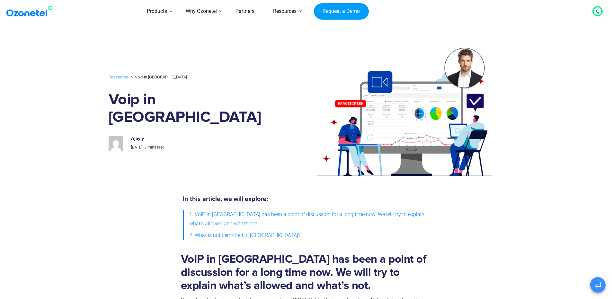 The height and width of the screenshot is (299, 612). Describe the element at coordinates (116, 143) in the screenshot. I see `img: ca79e7ff75a4a49ece3c360be6bc1c9ae11b1190ab38fa3a42769ffe2efab0fe` at that location.